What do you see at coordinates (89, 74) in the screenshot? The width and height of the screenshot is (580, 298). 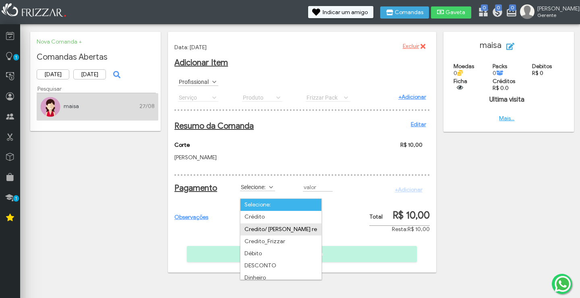 I see `input: Data Final` at bounding box center [89, 74].